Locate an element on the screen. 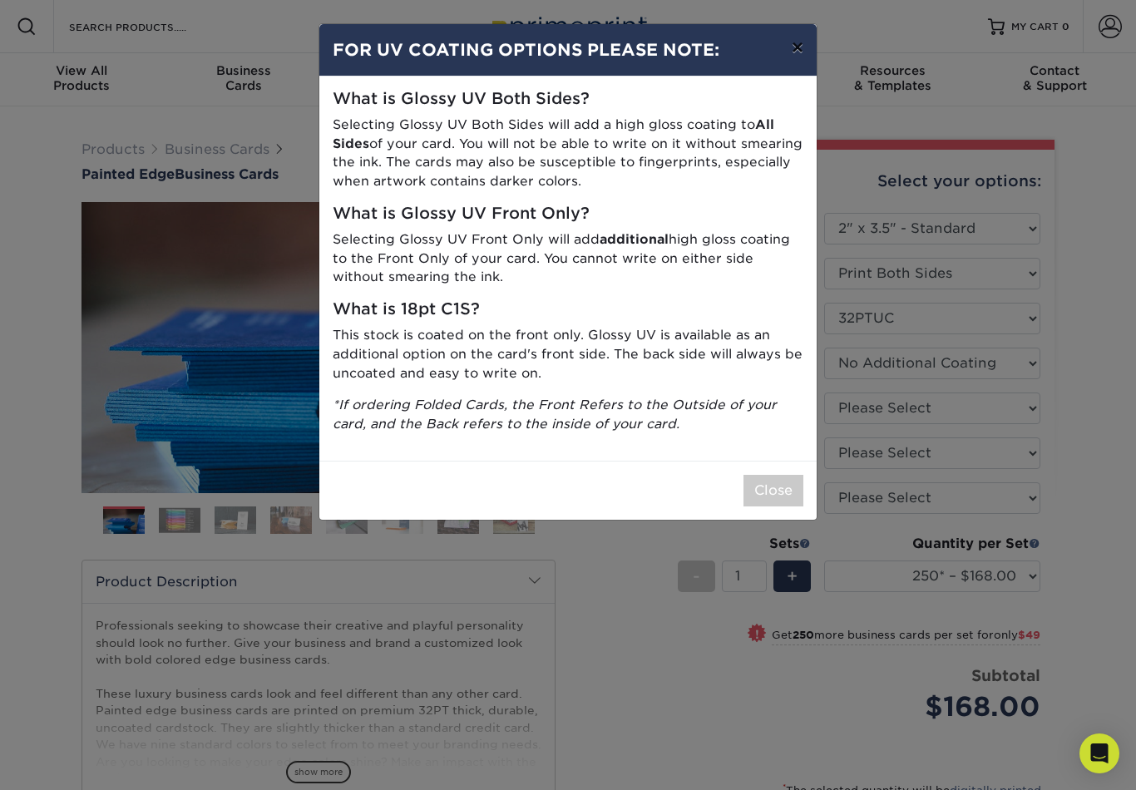  p: Selecting Glossy UV Front Only will add high gloss coating to the Front Only of your card. You ca... is located at coordinates (568, 259).